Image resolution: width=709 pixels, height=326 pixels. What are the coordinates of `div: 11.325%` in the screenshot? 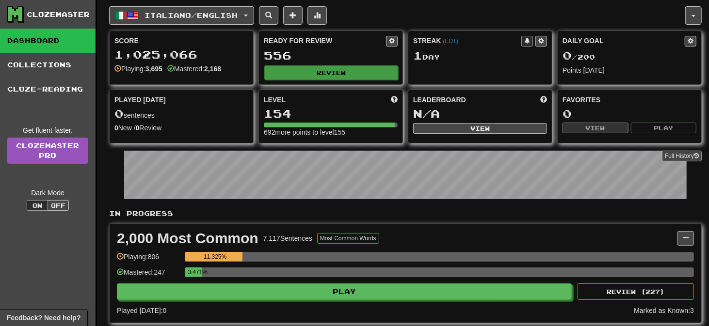 It's located at (215, 257).